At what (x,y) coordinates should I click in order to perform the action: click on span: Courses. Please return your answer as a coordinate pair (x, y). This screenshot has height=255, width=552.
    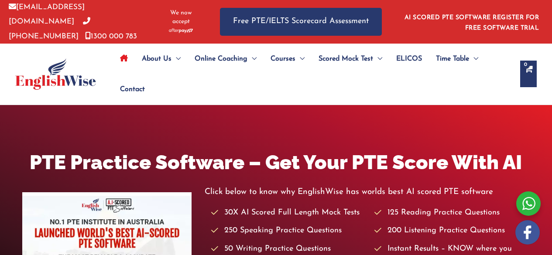
    Looking at the image, I should click on (283, 59).